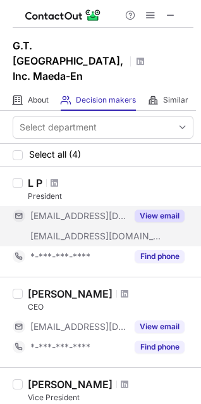 The width and height of the screenshot is (201, 404). I want to click on span: About, so click(38, 100).